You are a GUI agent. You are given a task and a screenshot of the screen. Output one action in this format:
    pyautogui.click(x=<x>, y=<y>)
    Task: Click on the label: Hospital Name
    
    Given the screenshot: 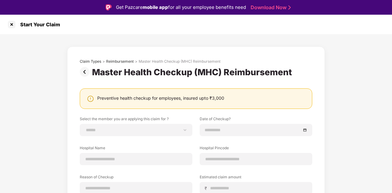 What is the action you would take?
    pyautogui.click(x=136, y=149)
    